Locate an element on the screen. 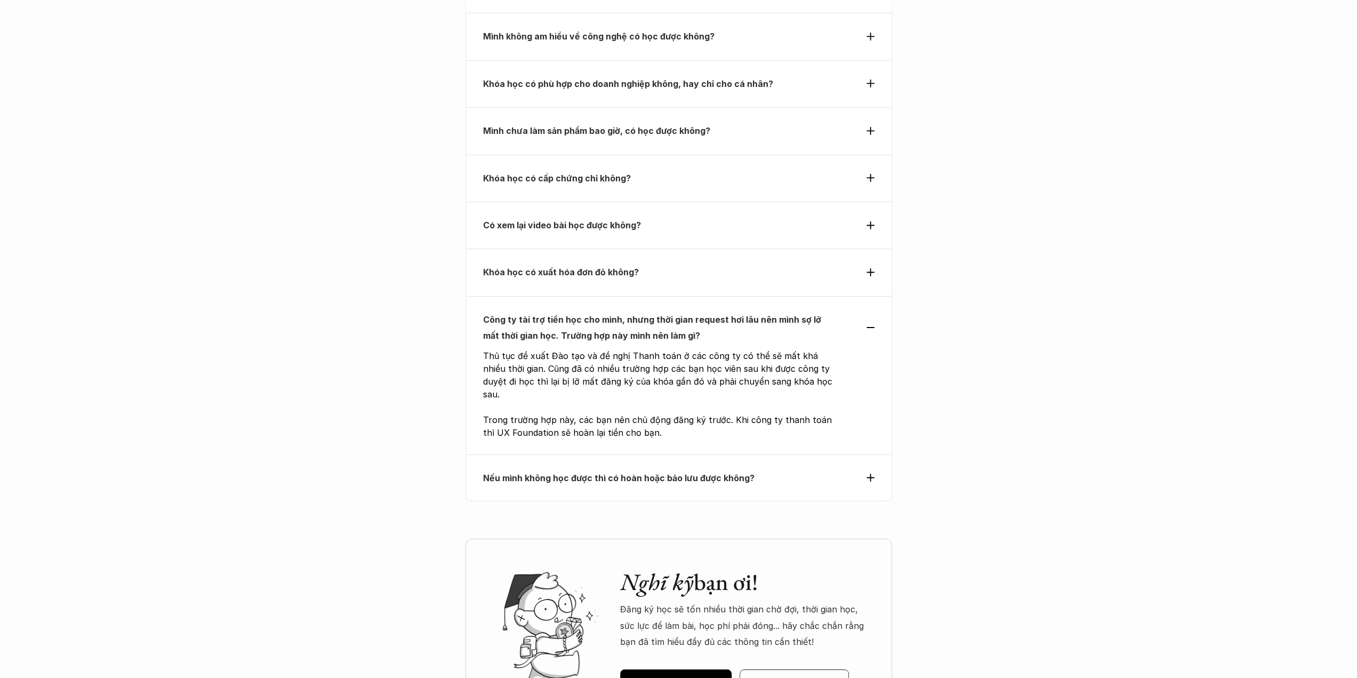 This screenshot has height=678, width=1357. strong: Mình không am hiểu về công nghệ có học được không? is located at coordinates (599, 36).